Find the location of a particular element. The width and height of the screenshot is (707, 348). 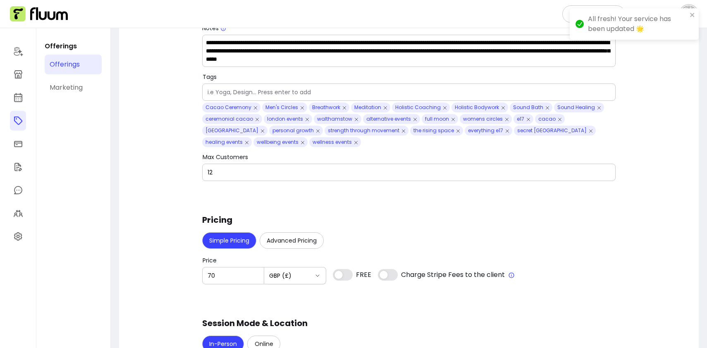

span: Sound Bath is located at coordinates (527, 107).